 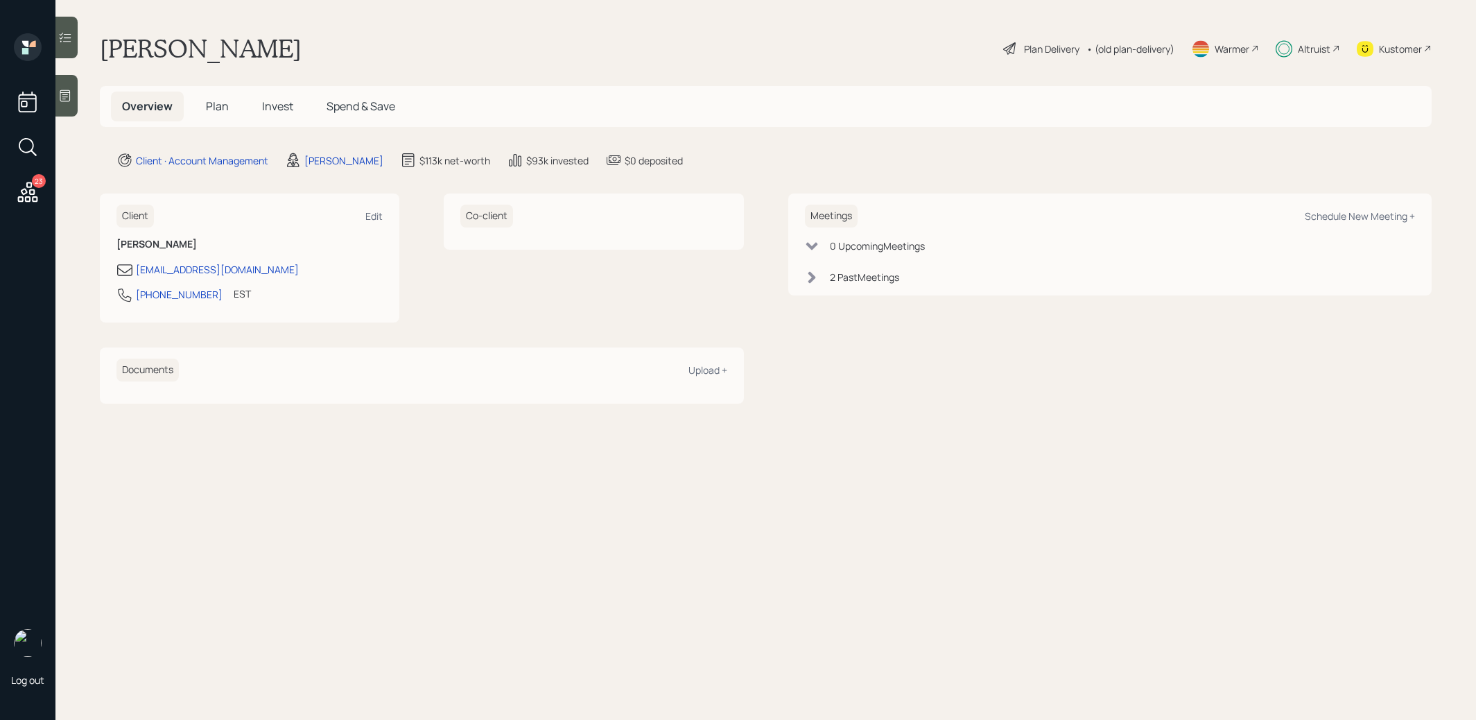 I want to click on div: • (old plan-delivery), so click(x=1130, y=49).